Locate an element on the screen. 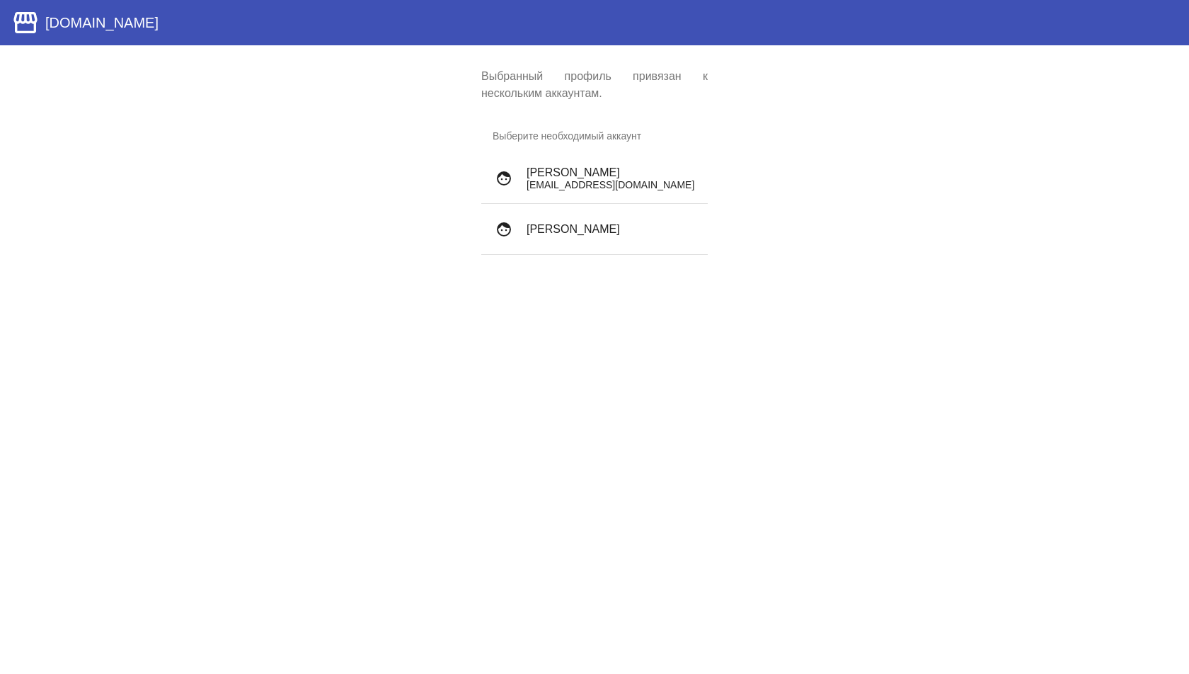  h3: Выберите необходимый аккаунт is located at coordinates (595, 136).